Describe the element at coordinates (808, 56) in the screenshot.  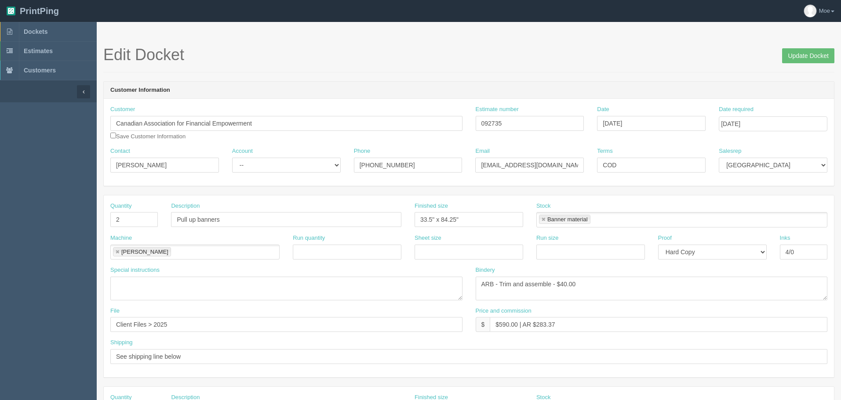
I see `input: Update Docket` at that location.